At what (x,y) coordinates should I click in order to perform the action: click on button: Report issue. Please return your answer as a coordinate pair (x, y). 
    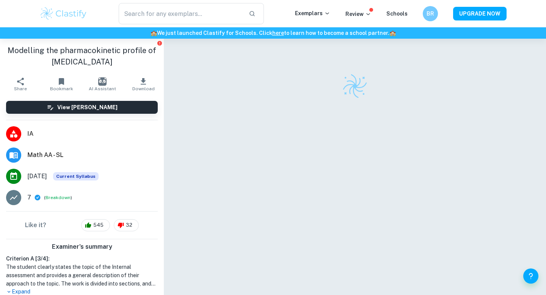
    Looking at the image, I should click on (159, 43).